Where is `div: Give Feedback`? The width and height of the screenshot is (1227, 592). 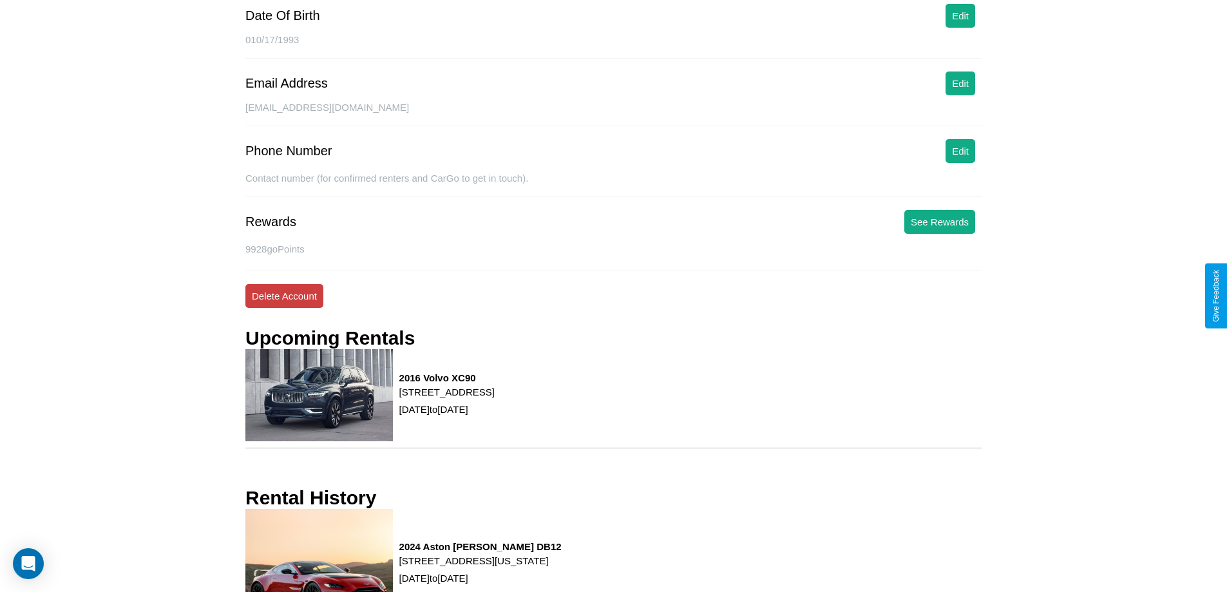 div: Give Feedback is located at coordinates (1216, 296).